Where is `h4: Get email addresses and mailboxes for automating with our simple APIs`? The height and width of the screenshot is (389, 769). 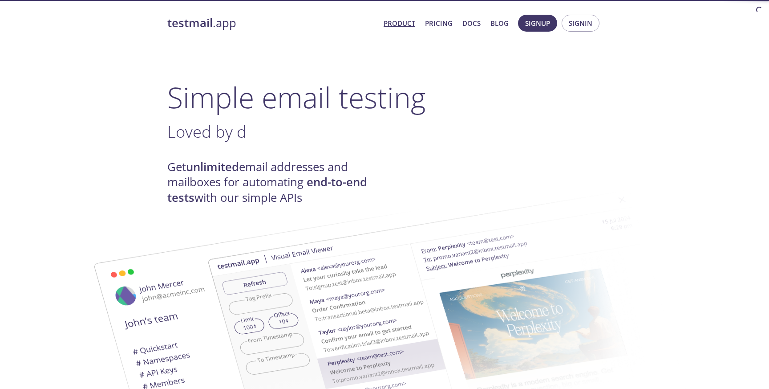 h4: Get email addresses and mailboxes for automating with our simple APIs is located at coordinates (276, 182).